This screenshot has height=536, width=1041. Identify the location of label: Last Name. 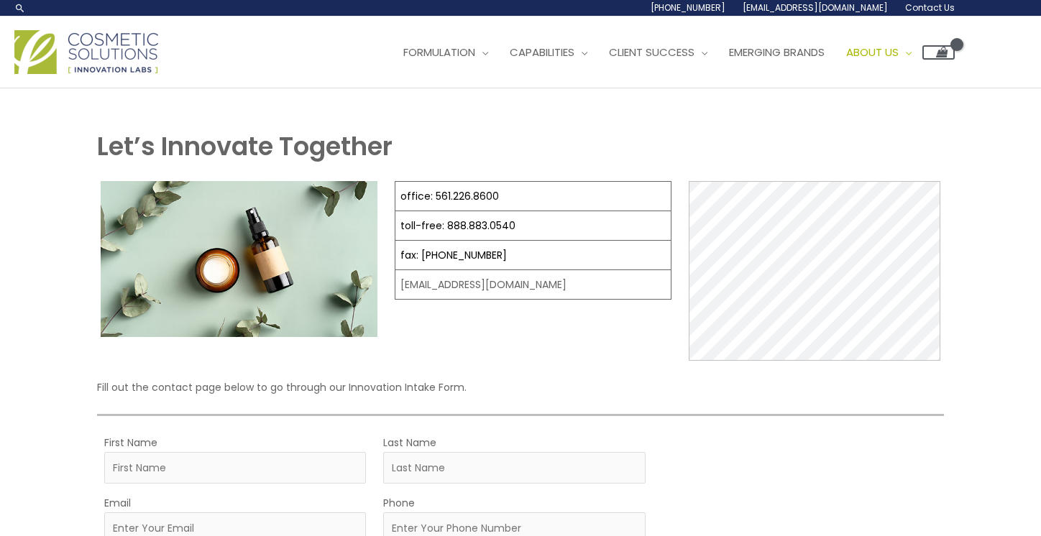
(410, 443).